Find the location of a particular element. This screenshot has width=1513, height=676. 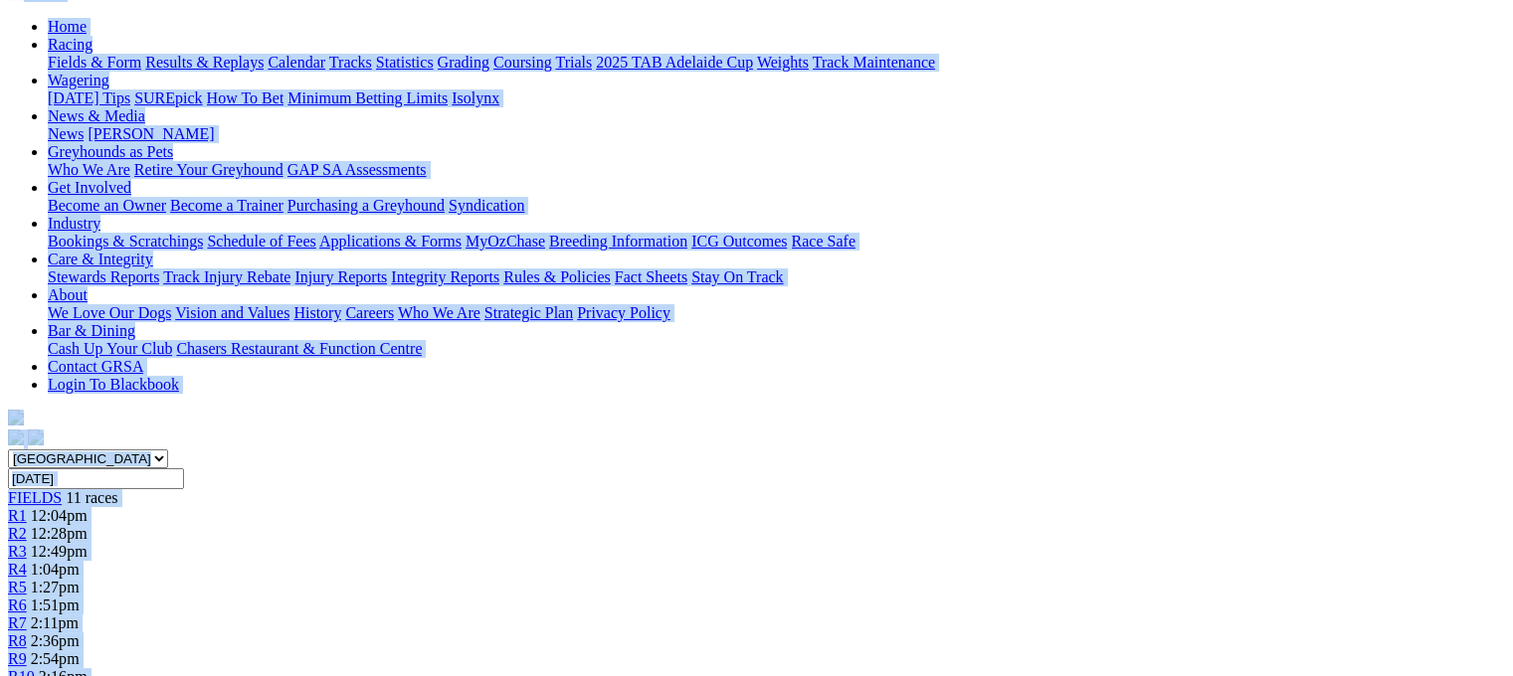

a: GAP SA Assessments is located at coordinates (357, 169).